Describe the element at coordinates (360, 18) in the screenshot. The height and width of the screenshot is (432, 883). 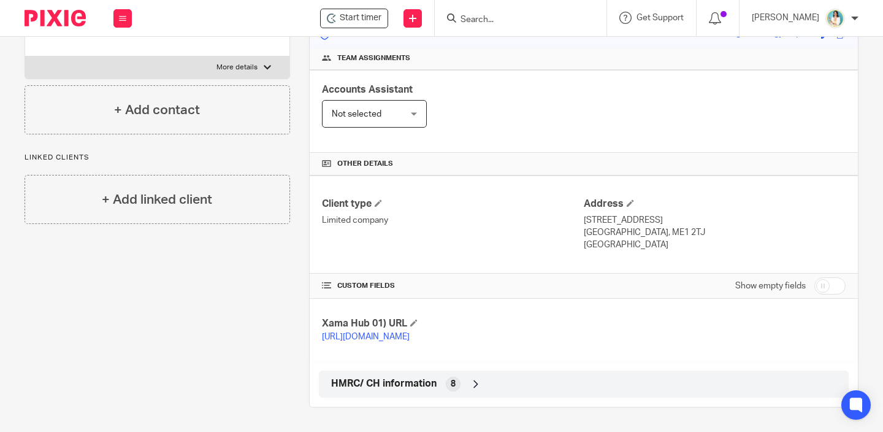
I see `span: Start timer` at that location.